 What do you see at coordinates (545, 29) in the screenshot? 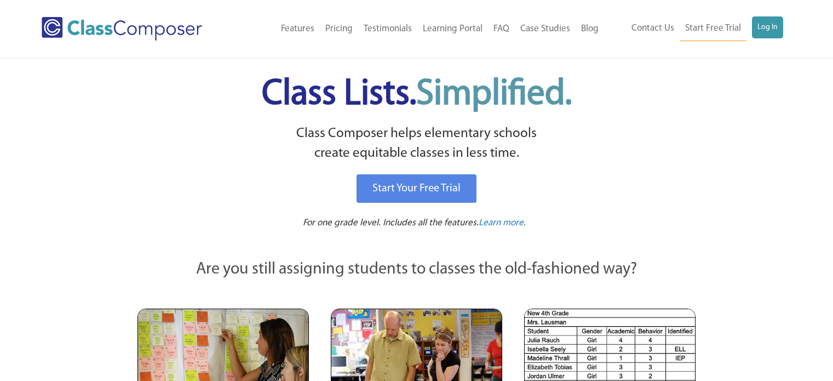
I see `a: Case Studies` at bounding box center [545, 29].